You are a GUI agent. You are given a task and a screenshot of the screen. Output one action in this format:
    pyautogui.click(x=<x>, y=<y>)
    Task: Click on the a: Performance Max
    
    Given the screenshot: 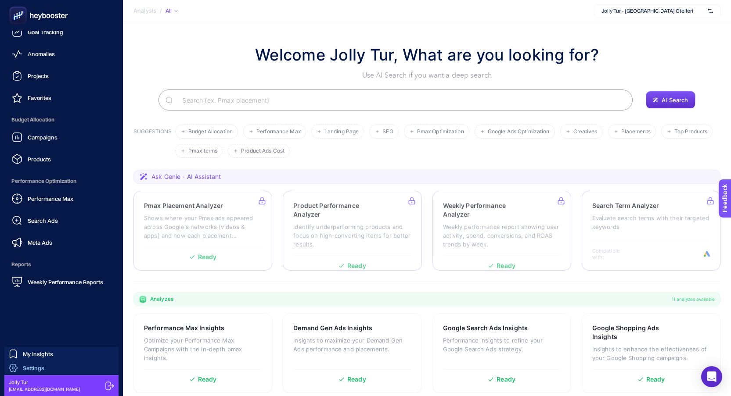 What is the action you would take?
    pyautogui.click(x=61, y=199)
    